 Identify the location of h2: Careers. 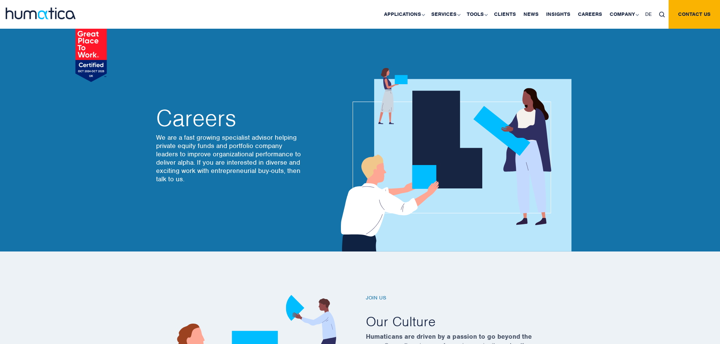
(230, 118).